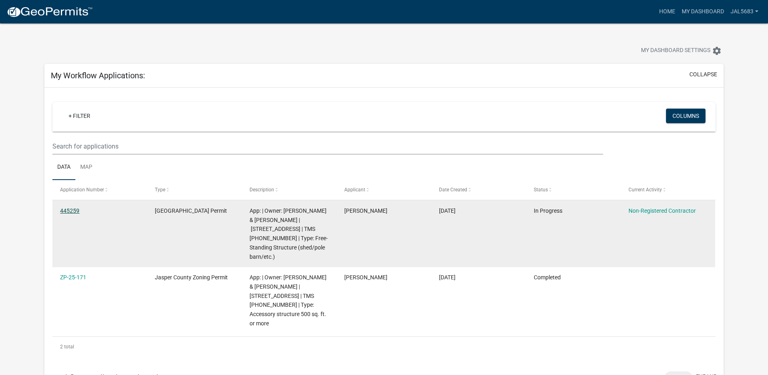 This screenshot has width=768, height=375. I want to click on span: Description, so click(262, 190).